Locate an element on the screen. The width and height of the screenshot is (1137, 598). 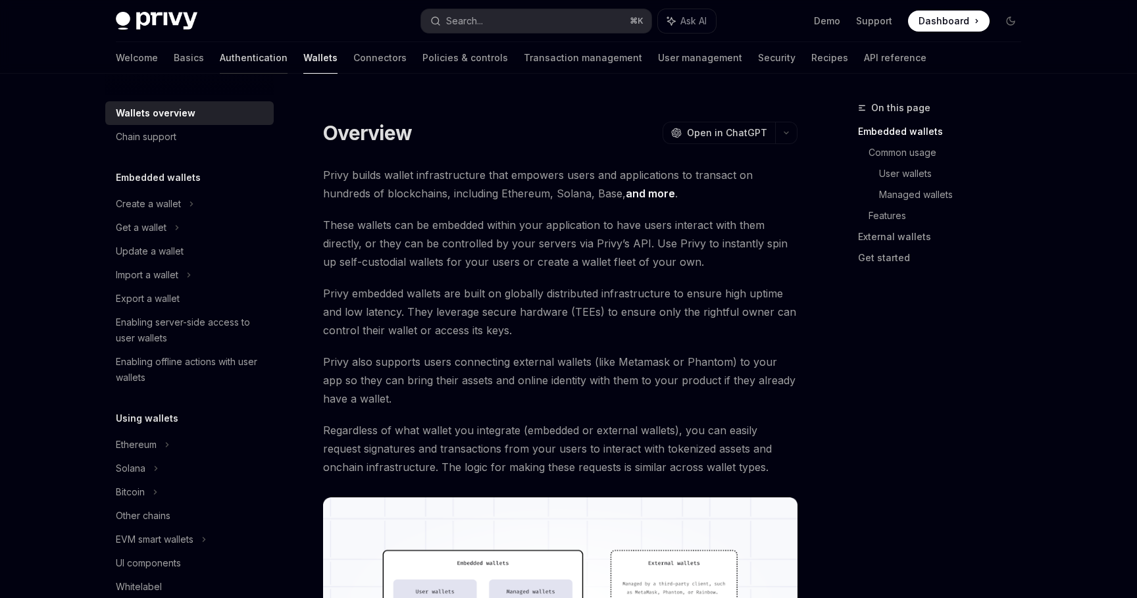
a: Policies & controls is located at coordinates (465, 58).